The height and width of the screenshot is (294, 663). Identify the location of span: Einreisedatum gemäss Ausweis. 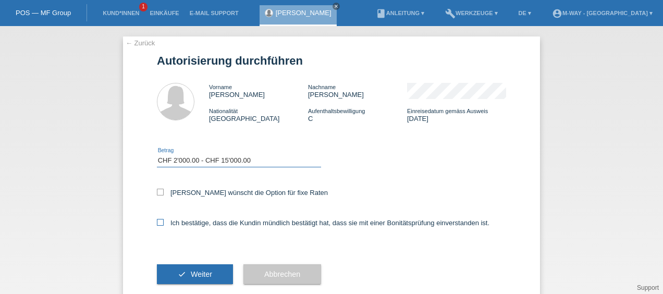
(447, 111).